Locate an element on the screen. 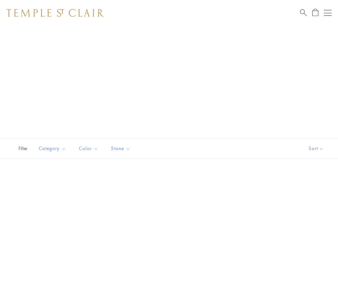 The height and width of the screenshot is (286, 338). a: Open Shopping Bag is located at coordinates (315, 13).